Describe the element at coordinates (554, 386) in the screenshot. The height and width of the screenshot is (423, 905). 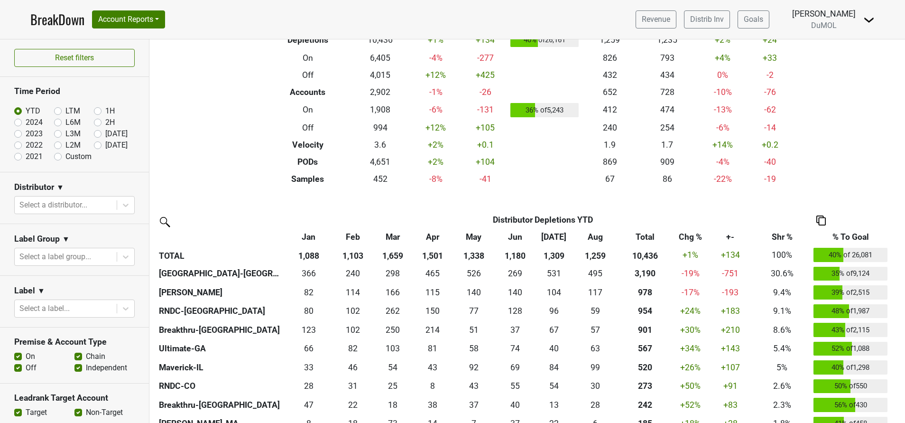
I see `td: 53.5` at that location.